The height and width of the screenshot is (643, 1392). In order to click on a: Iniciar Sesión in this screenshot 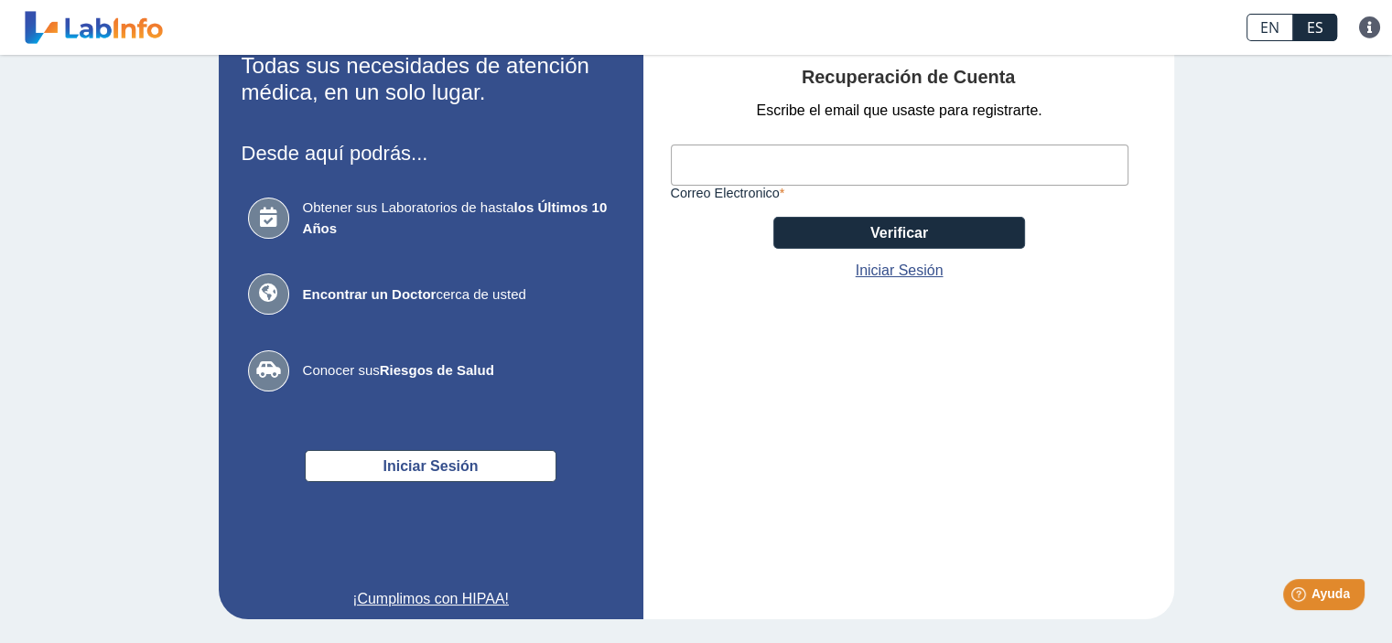, I will do `click(899, 271)`.